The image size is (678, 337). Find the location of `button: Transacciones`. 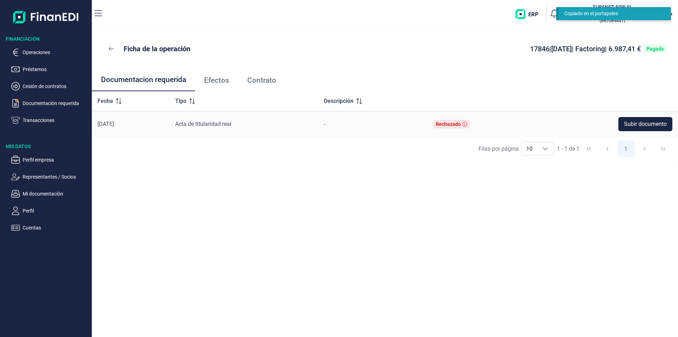

button: Transacciones is located at coordinates (50, 120).